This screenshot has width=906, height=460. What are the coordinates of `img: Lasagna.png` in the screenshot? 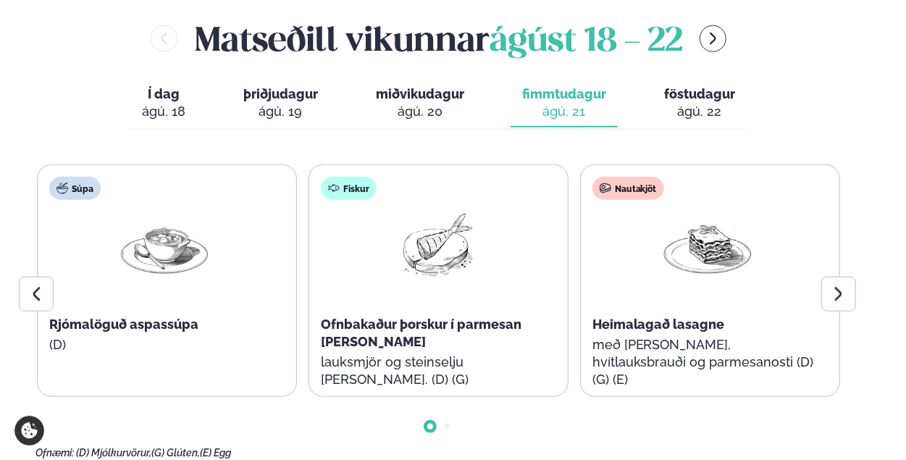 It's located at (708, 245).